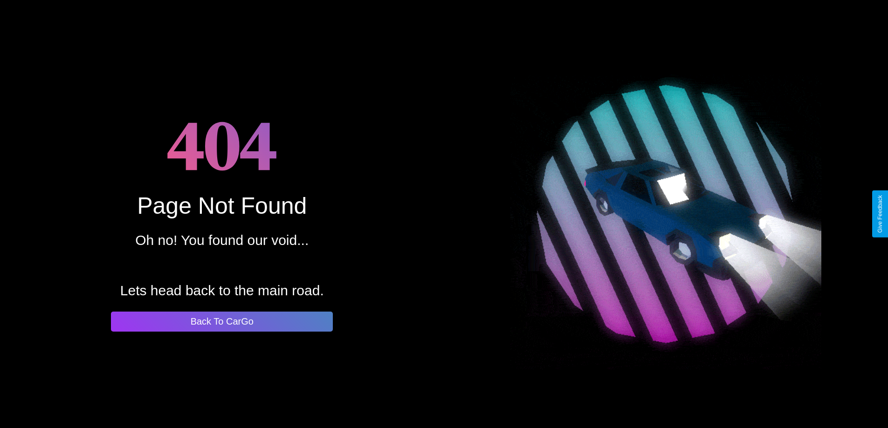 The height and width of the screenshot is (428, 888). I want to click on div: Give Feedback, so click(880, 214).